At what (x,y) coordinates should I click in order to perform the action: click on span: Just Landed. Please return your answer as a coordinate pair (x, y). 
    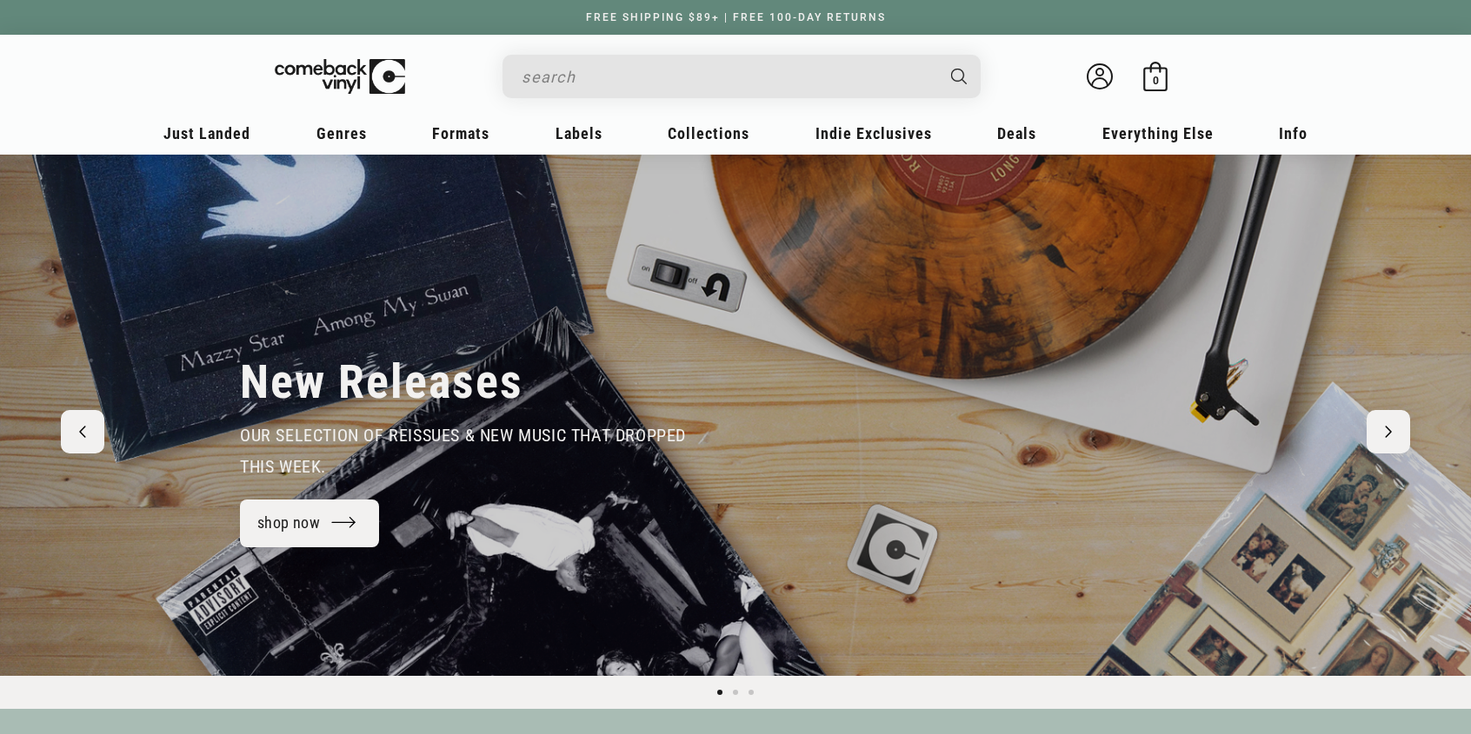
    Looking at the image, I should click on (207, 133).